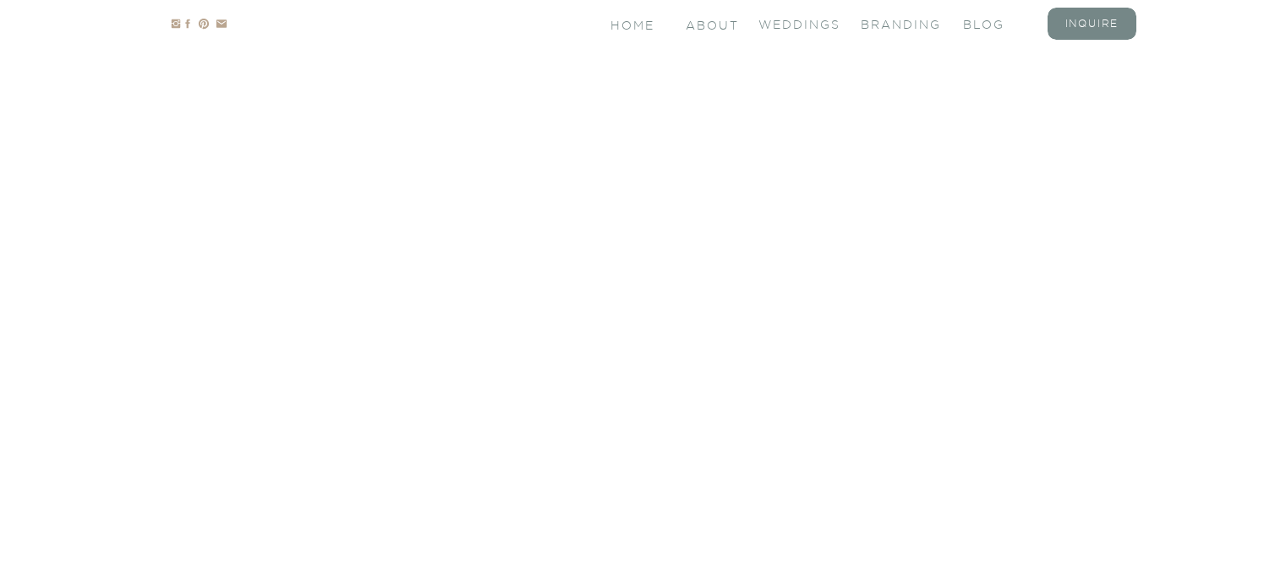  What do you see at coordinates (997, 23) in the screenshot?
I see `a: blog` at bounding box center [997, 23].